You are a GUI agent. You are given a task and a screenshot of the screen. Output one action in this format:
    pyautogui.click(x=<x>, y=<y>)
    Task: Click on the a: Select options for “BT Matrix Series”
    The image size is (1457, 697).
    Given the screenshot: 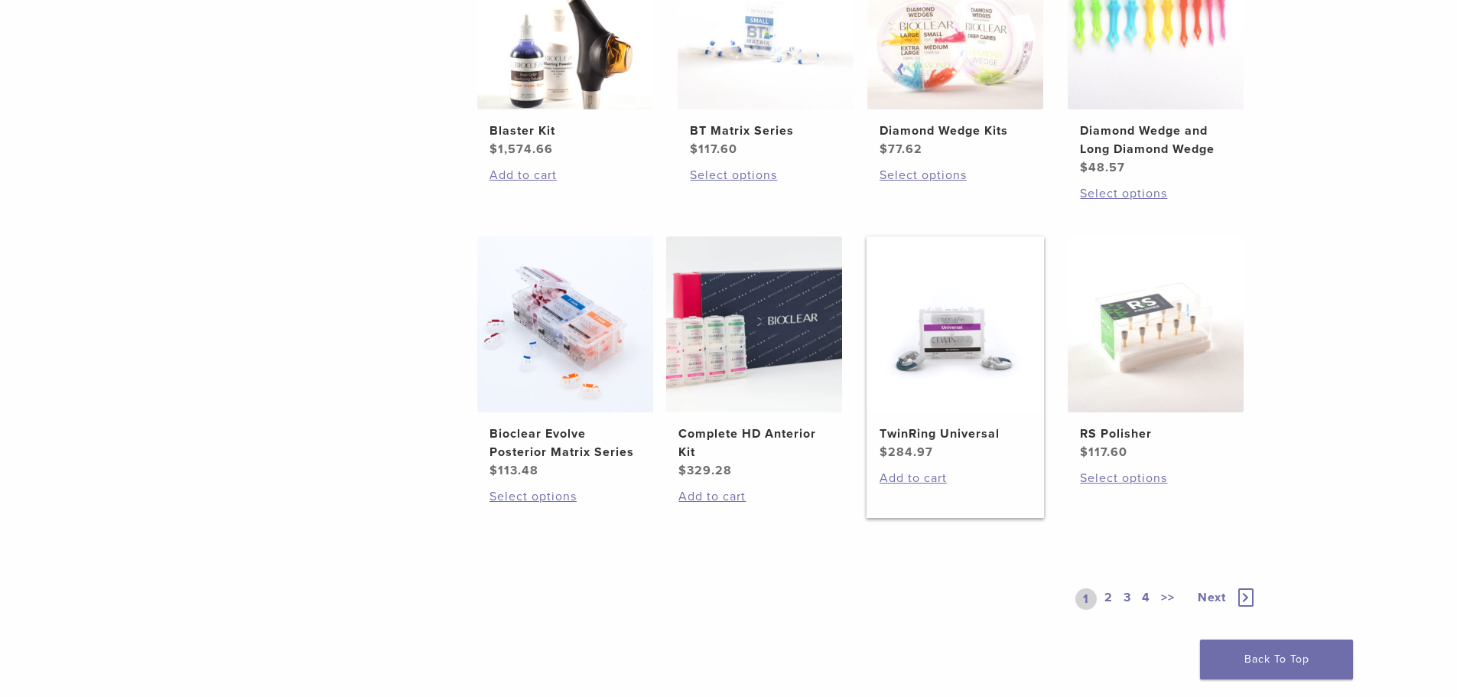 What is the action you would take?
    pyautogui.click(x=766, y=175)
    